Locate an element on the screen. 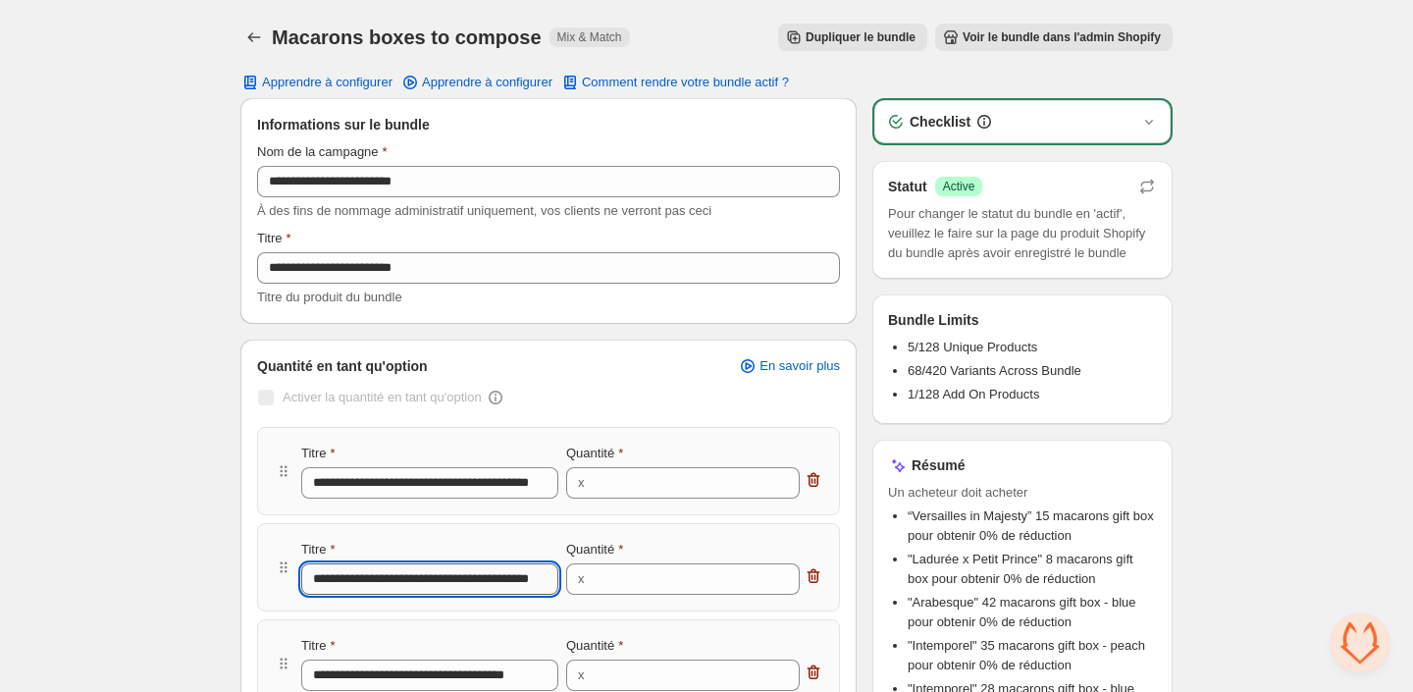  span: Pour changer le statut du bundle en 'actif', veuillez le faire sur la page du produit Shopify du ... is located at coordinates (1022, 233).